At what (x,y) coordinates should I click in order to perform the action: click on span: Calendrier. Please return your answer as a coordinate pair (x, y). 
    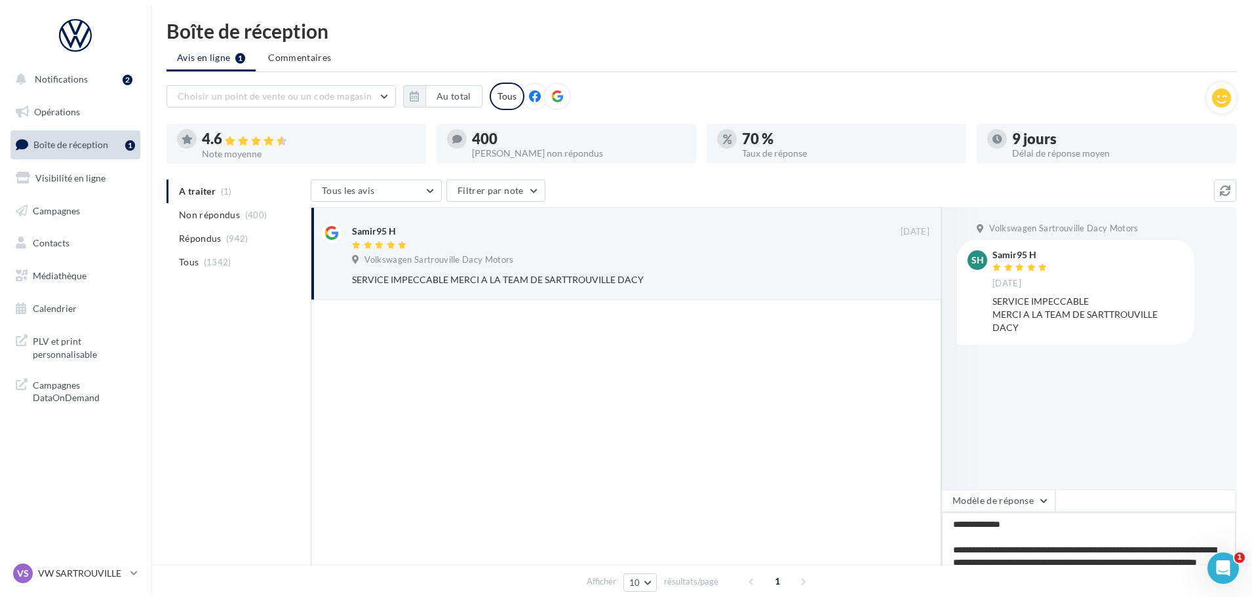
    Looking at the image, I should click on (54, 308).